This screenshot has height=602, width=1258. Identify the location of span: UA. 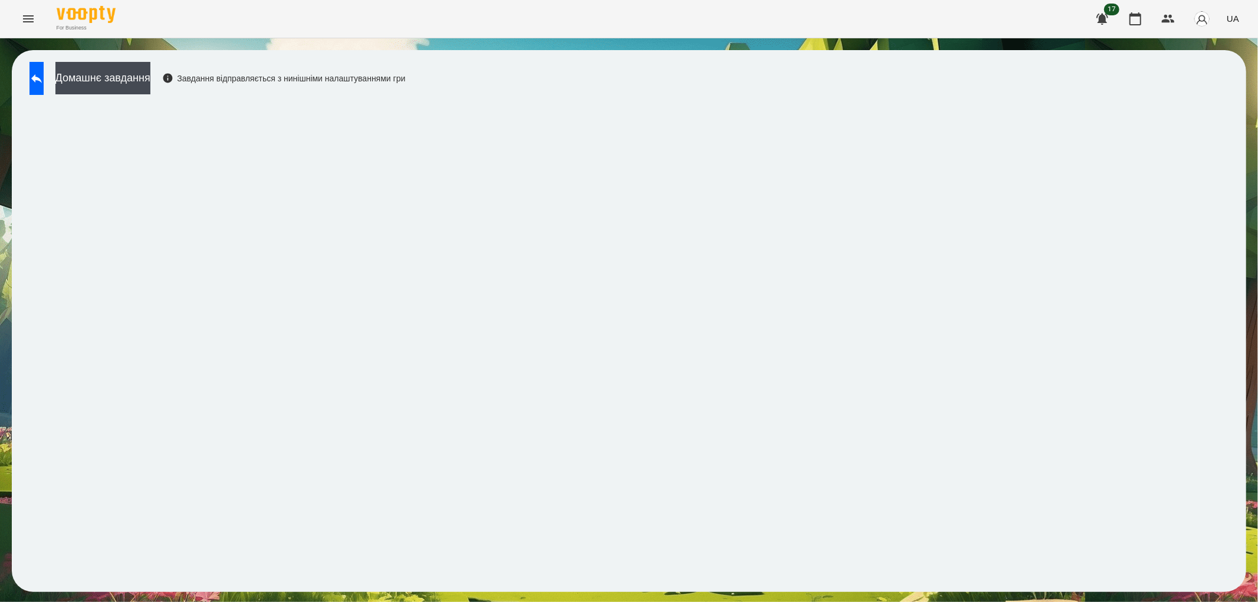
(1233, 18).